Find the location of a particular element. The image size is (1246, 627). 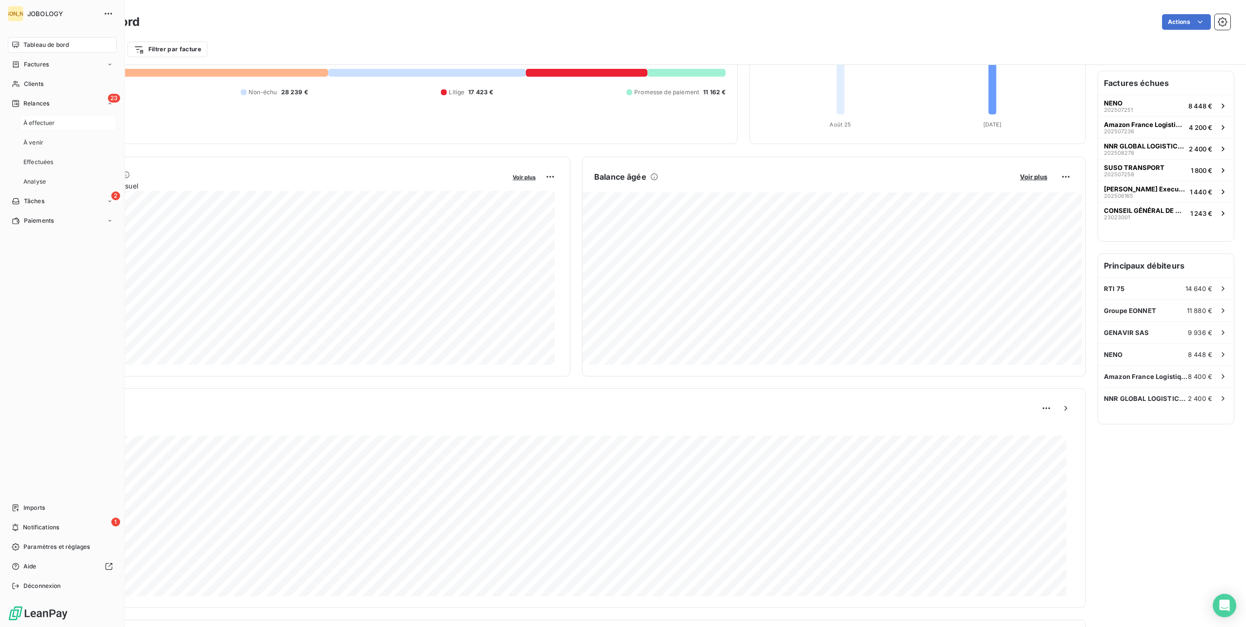

h6: Balance âgée is located at coordinates (620, 177).